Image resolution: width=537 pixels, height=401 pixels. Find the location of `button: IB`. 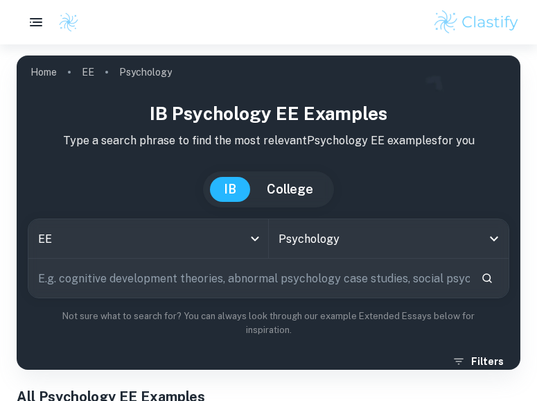

button: IB is located at coordinates (230, 189).